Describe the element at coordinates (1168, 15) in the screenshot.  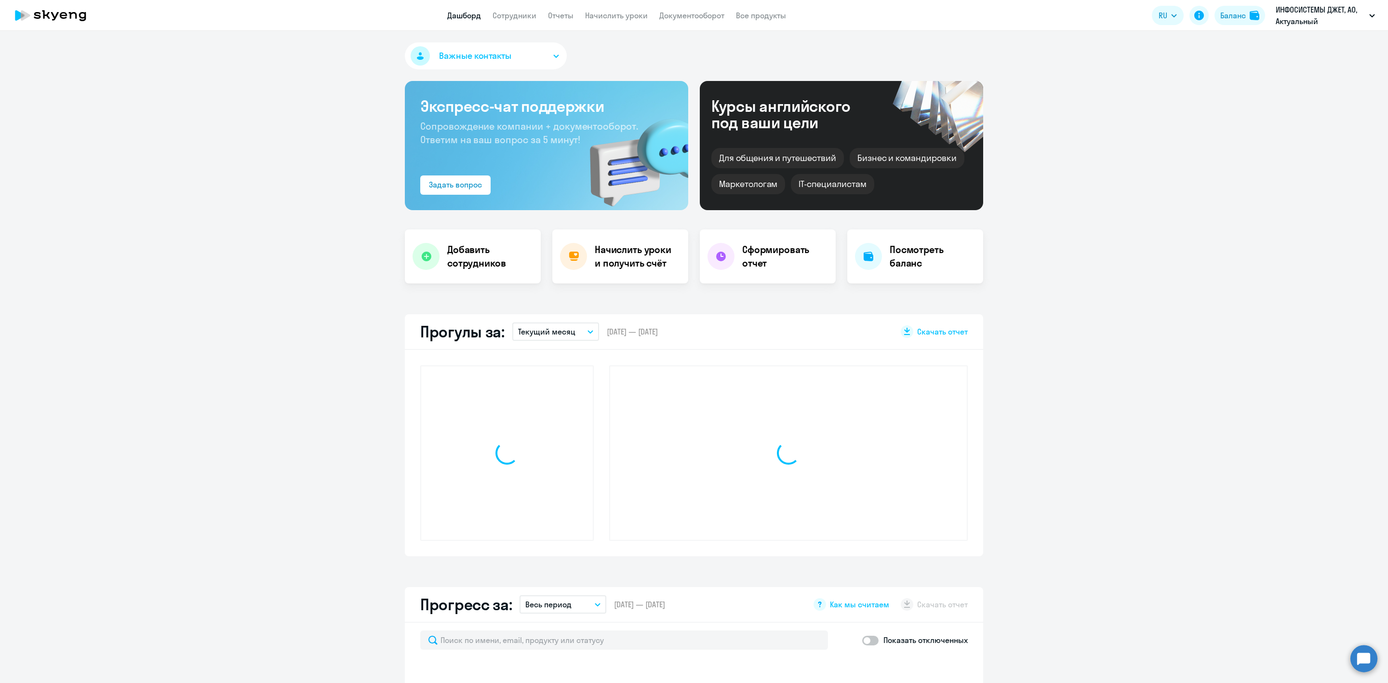
I see `button: RU` at that location.